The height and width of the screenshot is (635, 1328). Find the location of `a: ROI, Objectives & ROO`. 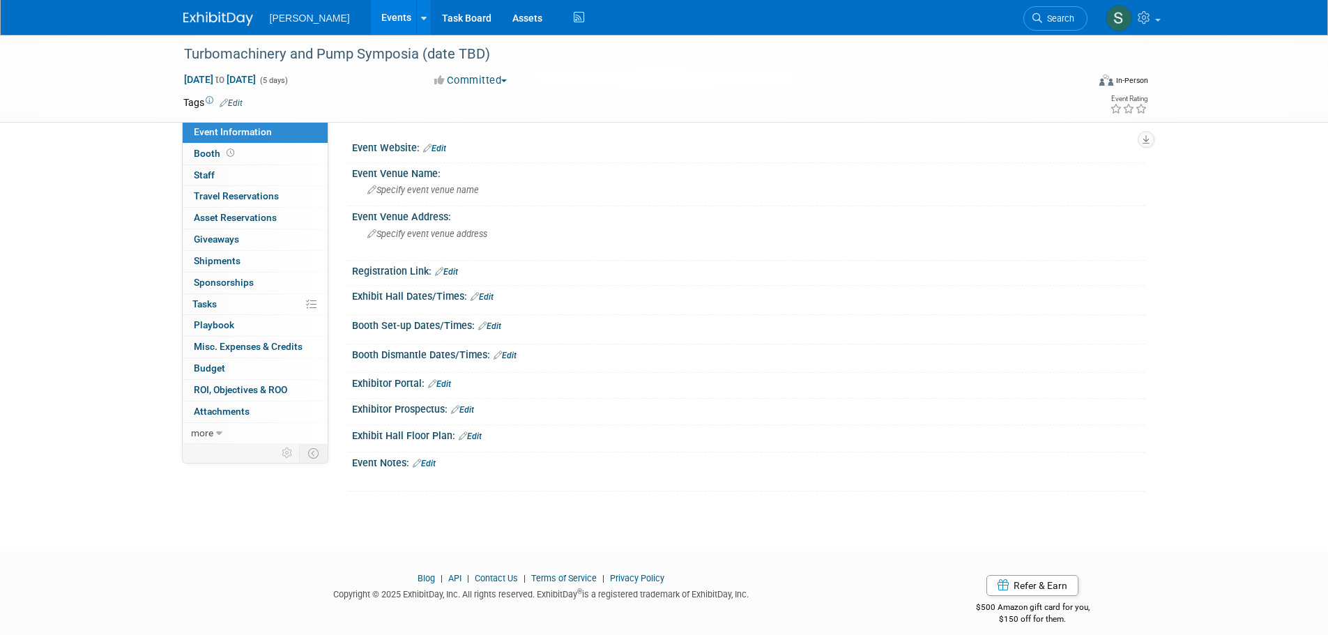

a: ROI, Objectives & ROO is located at coordinates (255, 390).